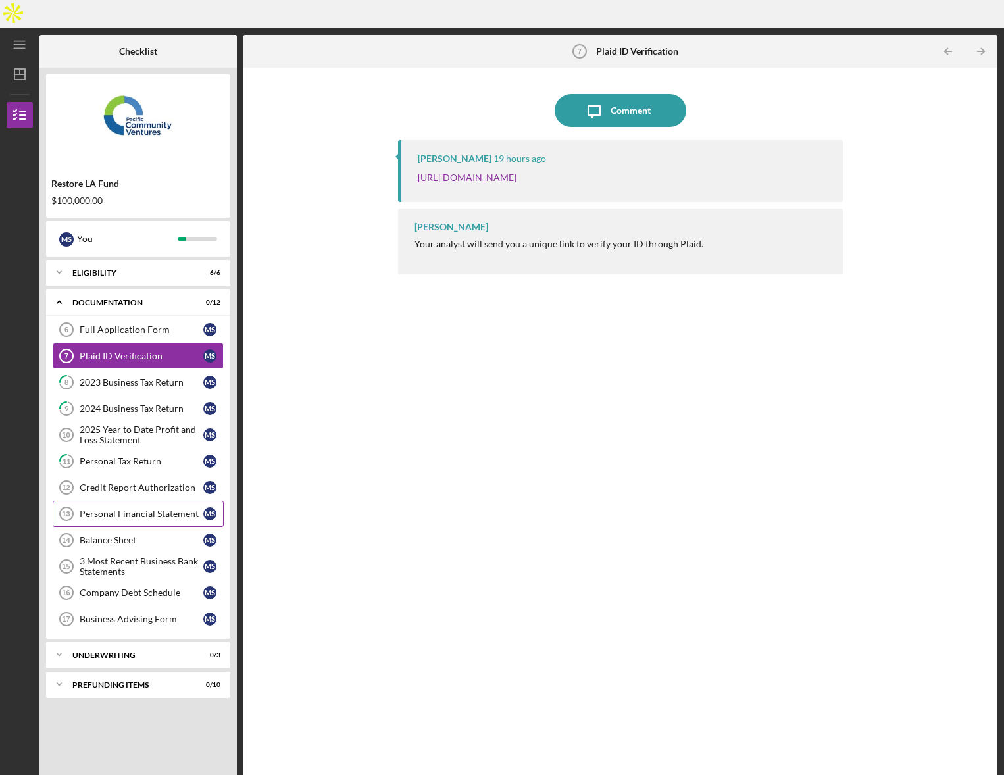  Describe the element at coordinates (209, 656) in the screenshot. I see `div: 0 / 3` at that location.